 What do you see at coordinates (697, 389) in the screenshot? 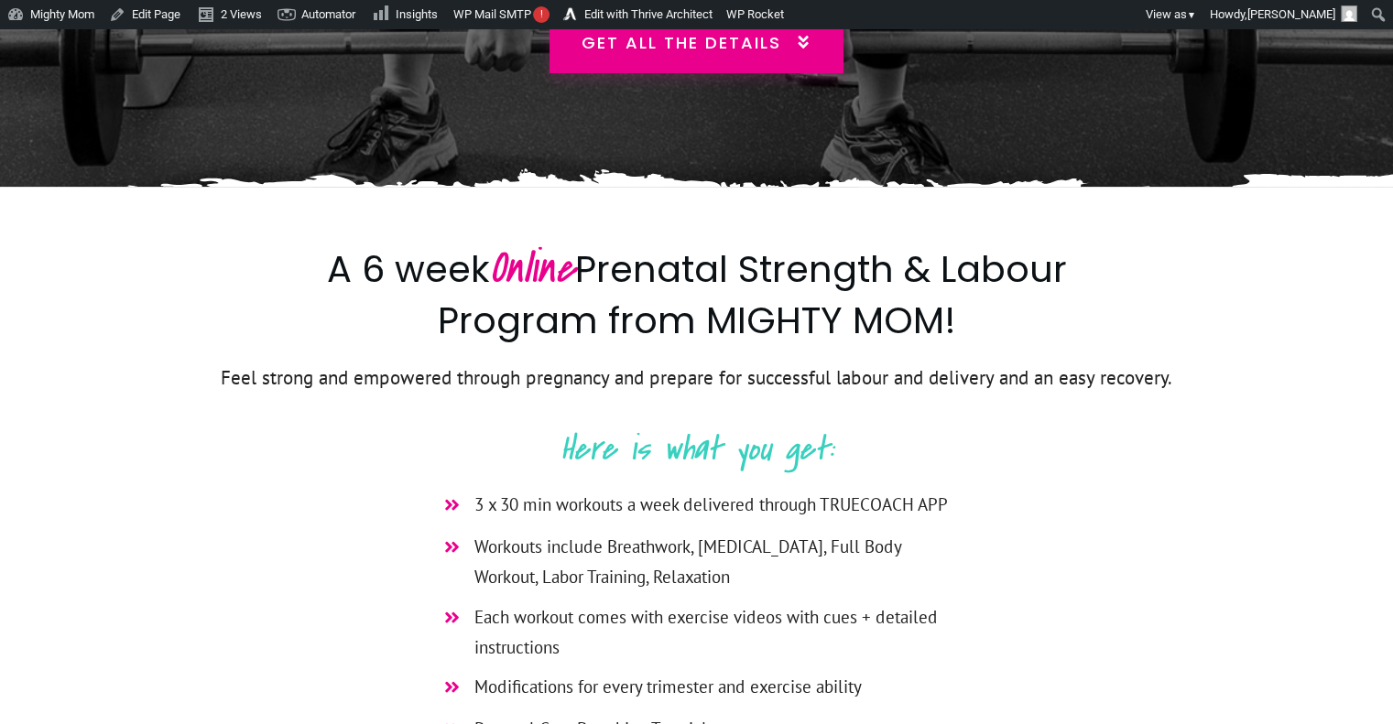
I see `p: Feel strong and empowered through pregnancy and prepare for successful labour and delivery and an...` at bounding box center [697, 389].